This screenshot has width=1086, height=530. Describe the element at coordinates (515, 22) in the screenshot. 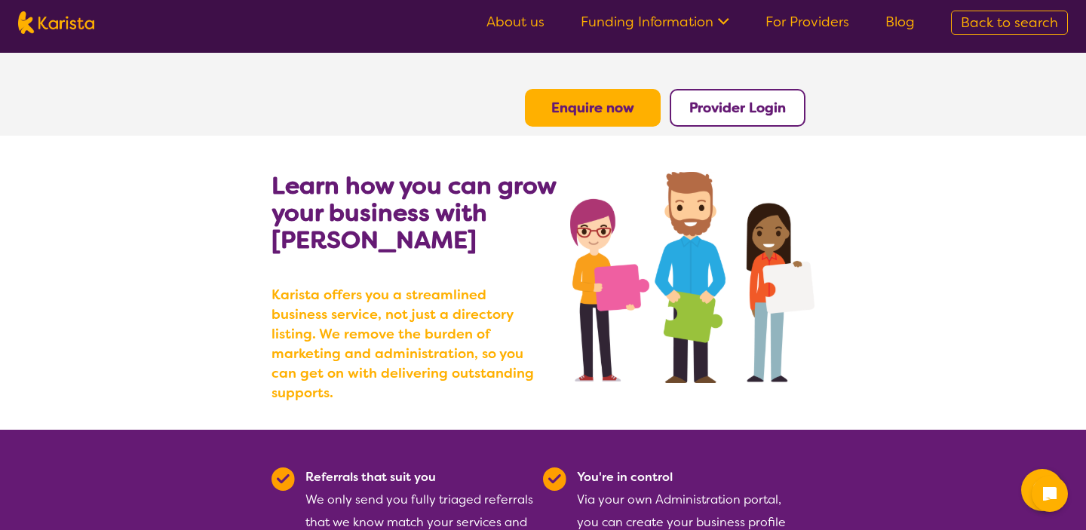

I see `a: About us` at that location.